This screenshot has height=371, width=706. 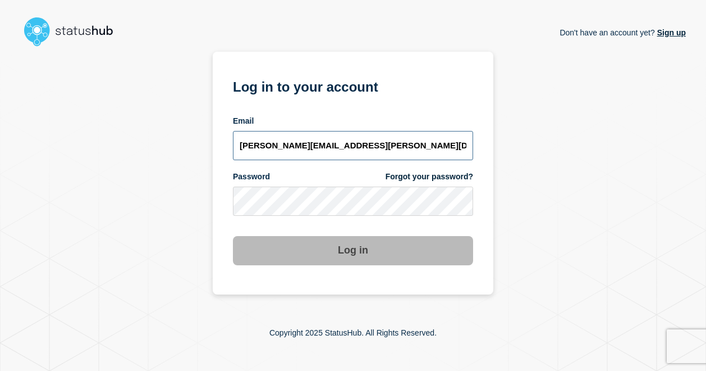 I want to click on p: Copyright 2025 StatusHub. All Rights Reserved., so click(x=353, y=332).